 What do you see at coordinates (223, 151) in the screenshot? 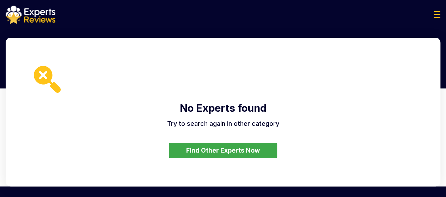
I see `button: Find Other Experts Now` at bounding box center [223, 151].